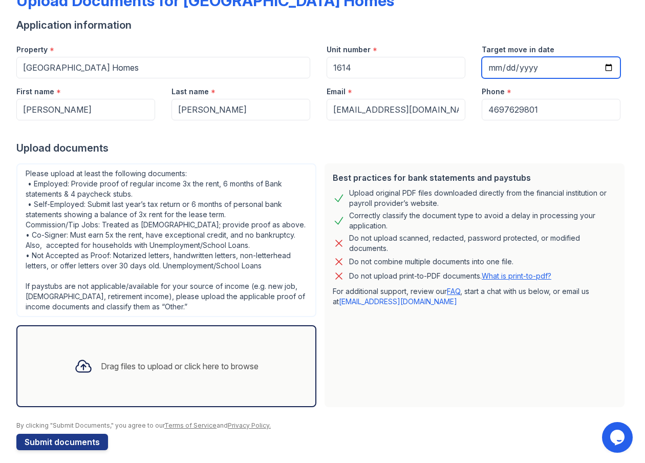 This screenshot has width=645, height=463. I want to click on div: Please upload at least the following documents: • Employed: Provide proof of regular income 3x th..., so click(166, 240).